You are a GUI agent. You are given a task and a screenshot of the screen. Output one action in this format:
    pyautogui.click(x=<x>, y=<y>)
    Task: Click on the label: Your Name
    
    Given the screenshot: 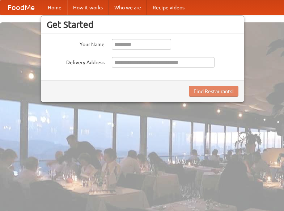 What is the action you would take?
    pyautogui.click(x=76, y=43)
    